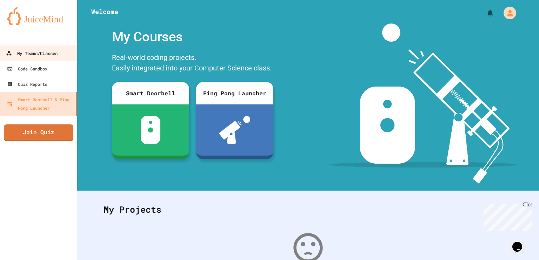 The width and height of the screenshot is (539, 260). Describe the element at coordinates (151, 93) in the screenshot. I see `div: Smart Doorbell` at that location.